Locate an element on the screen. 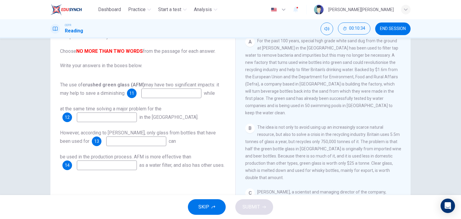 This screenshot has height=219, width=461. div: B is located at coordinates (250, 129).